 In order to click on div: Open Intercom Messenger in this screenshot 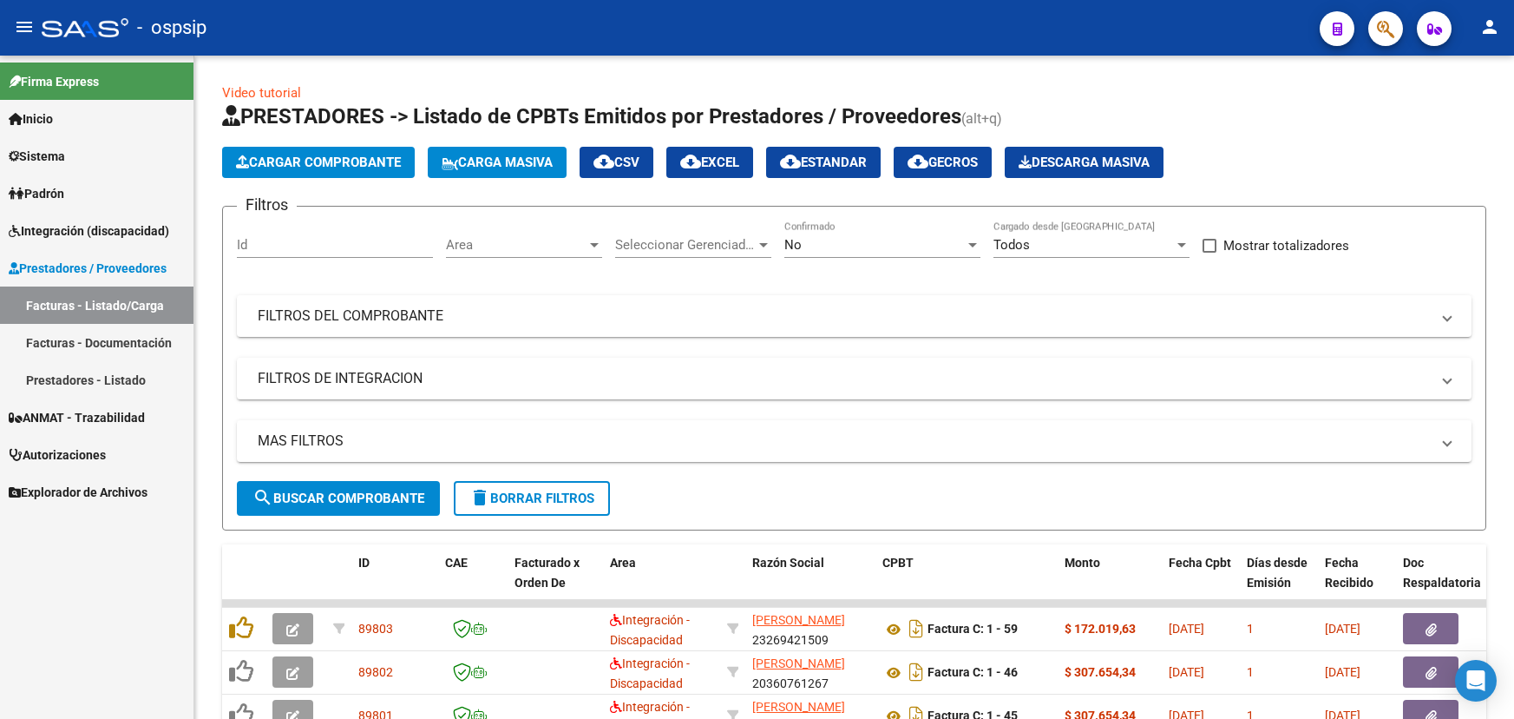, I will do `click(1476, 680)`.